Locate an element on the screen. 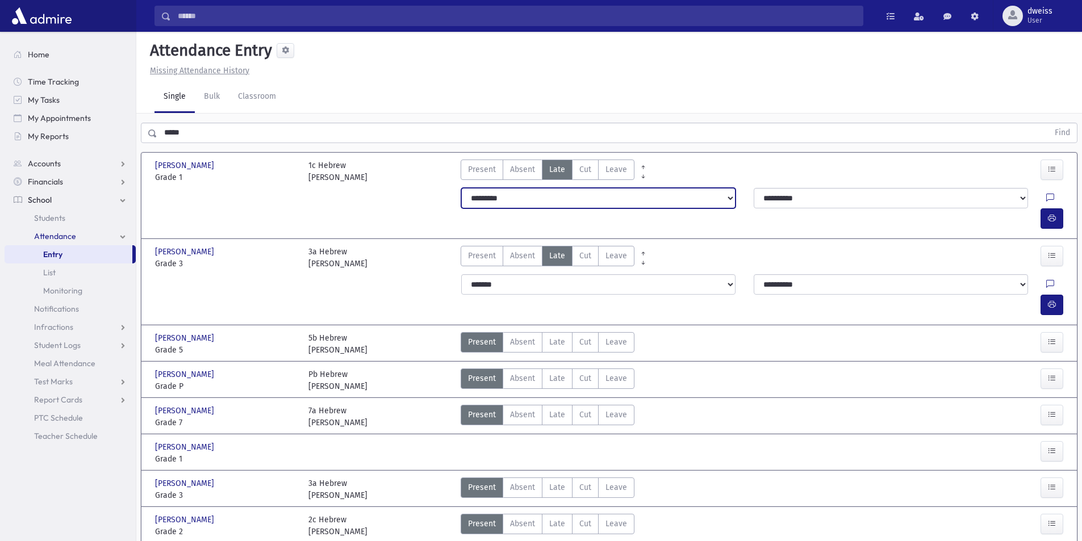  span: My Reports is located at coordinates (48, 136).